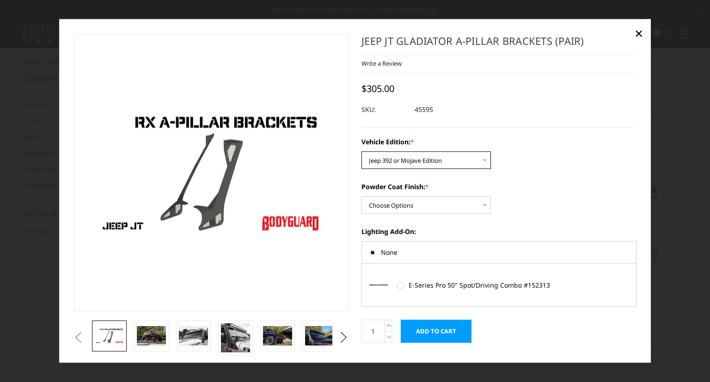 Image resolution: width=710 pixels, height=382 pixels. Describe the element at coordinates (639, 33) in the screenshot. I see `a: Close` at that location.